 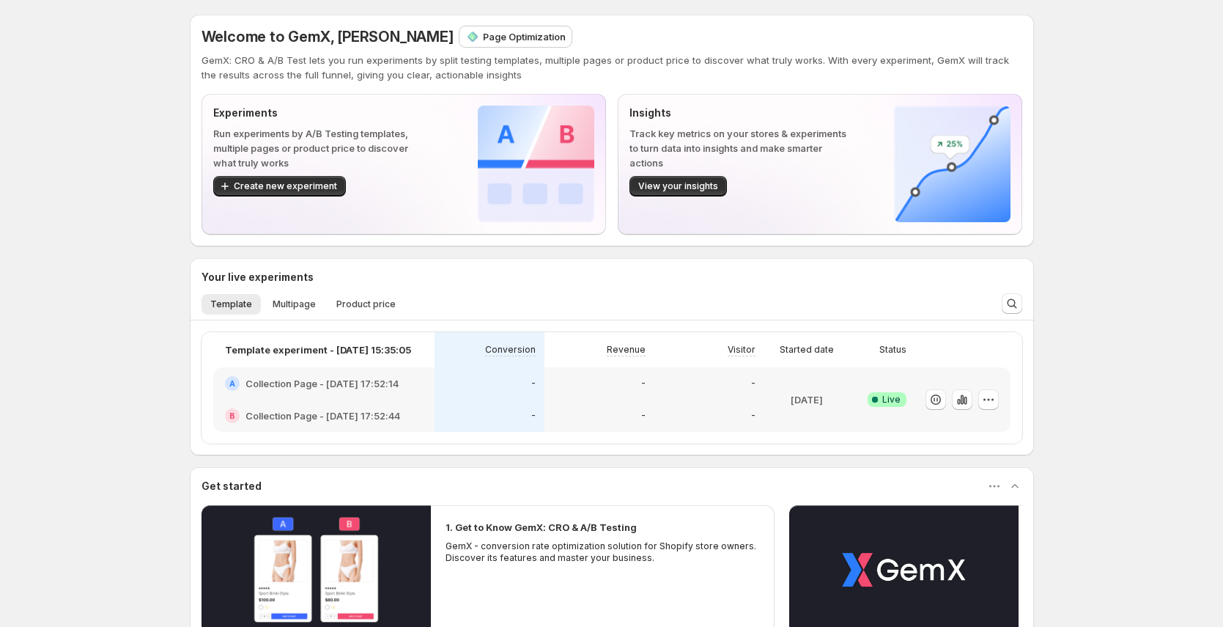 What do you see at coordinates (279, 186) in the screenshot?
I see `button: Create new experiment` at bounding box center [279, 186].